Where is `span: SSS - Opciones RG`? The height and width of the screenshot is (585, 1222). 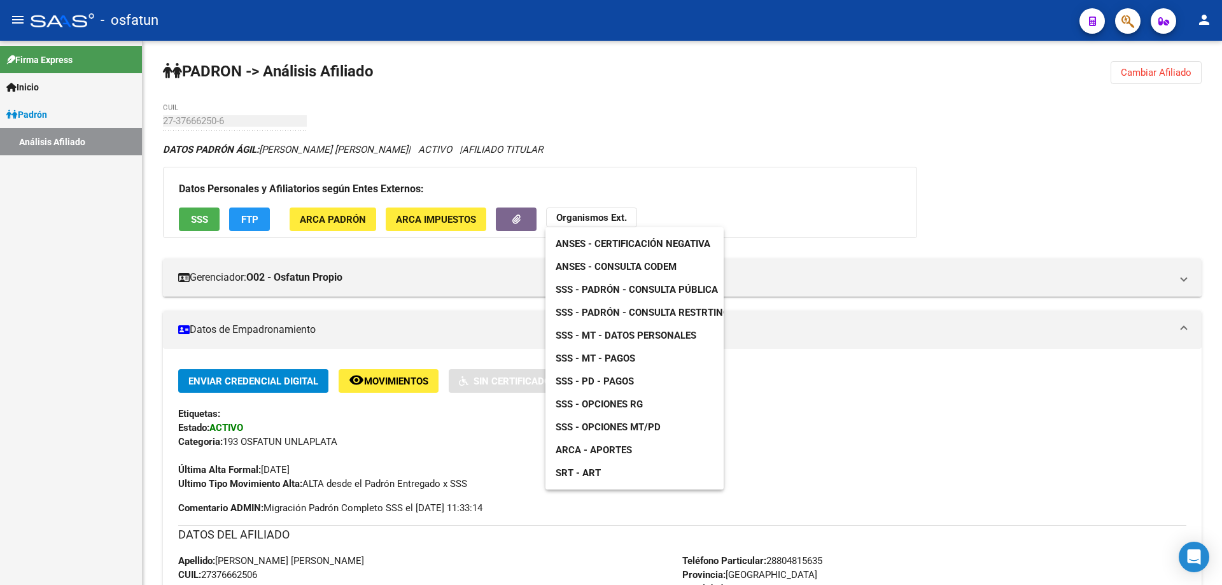
span: SSS - Opciones RG is located at coordinates (599, 404).